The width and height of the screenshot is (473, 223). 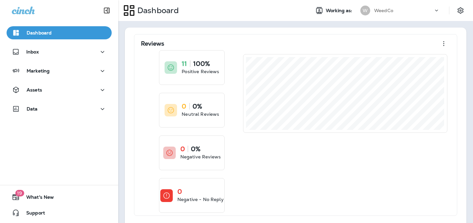 I want to click on span: Support, so click(x=32, y=215).